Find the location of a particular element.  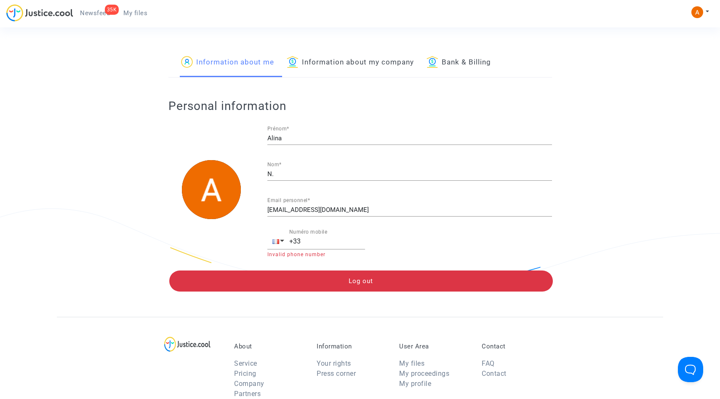

img: icon-passager.svg is located at coordinates (187, 62).